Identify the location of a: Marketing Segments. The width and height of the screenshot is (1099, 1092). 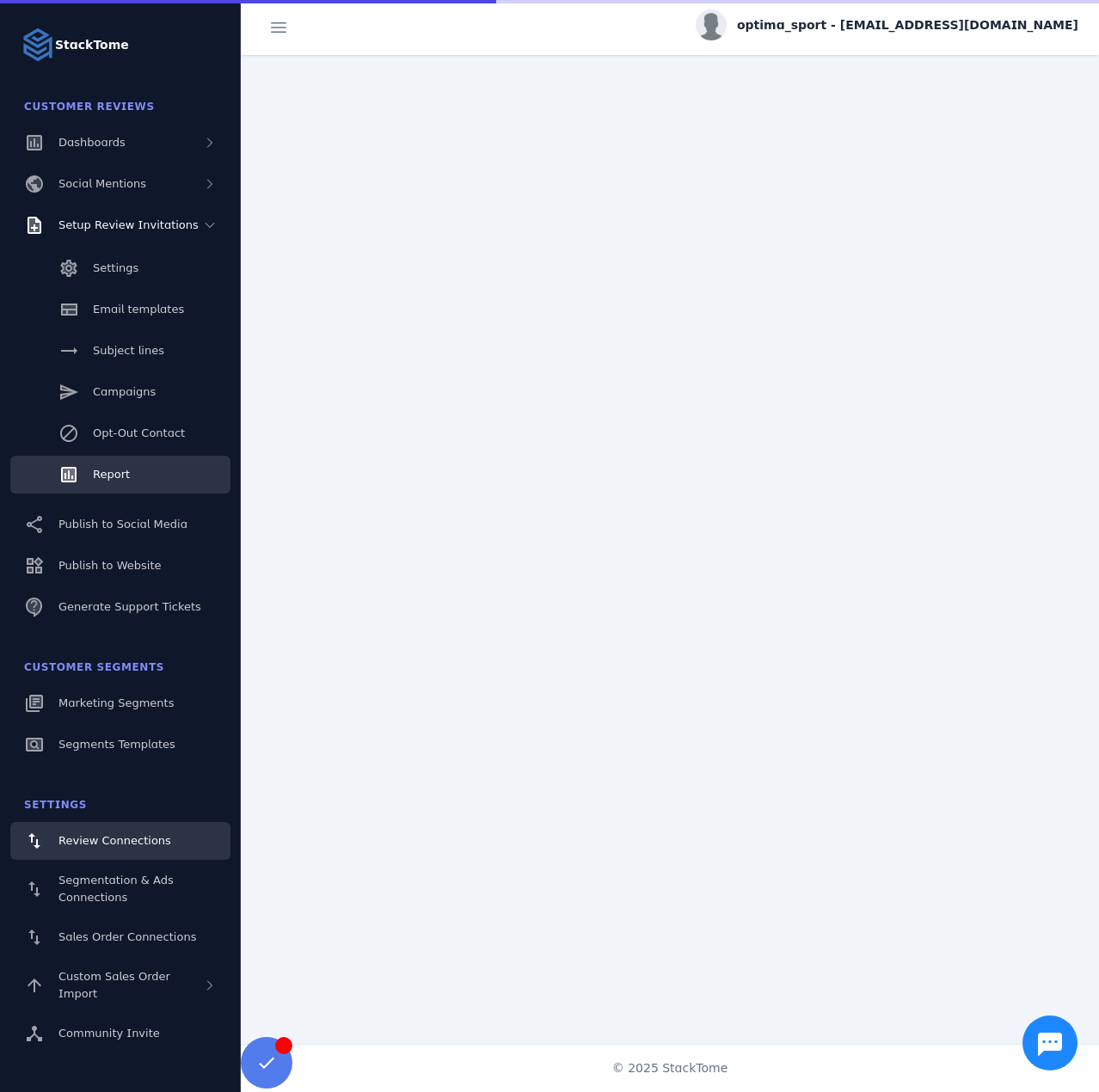
(120, 704).